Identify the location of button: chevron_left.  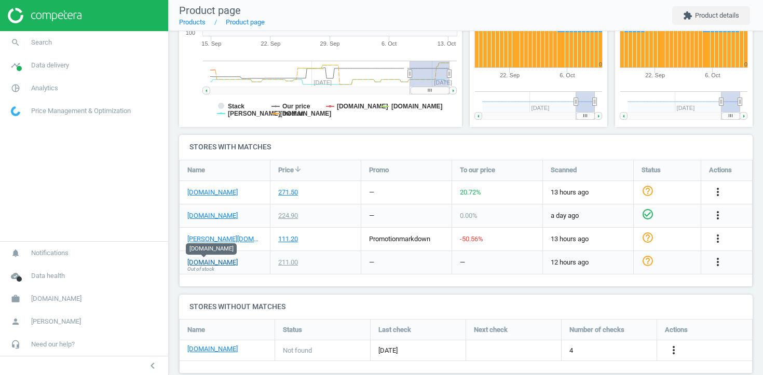
(153, 366).